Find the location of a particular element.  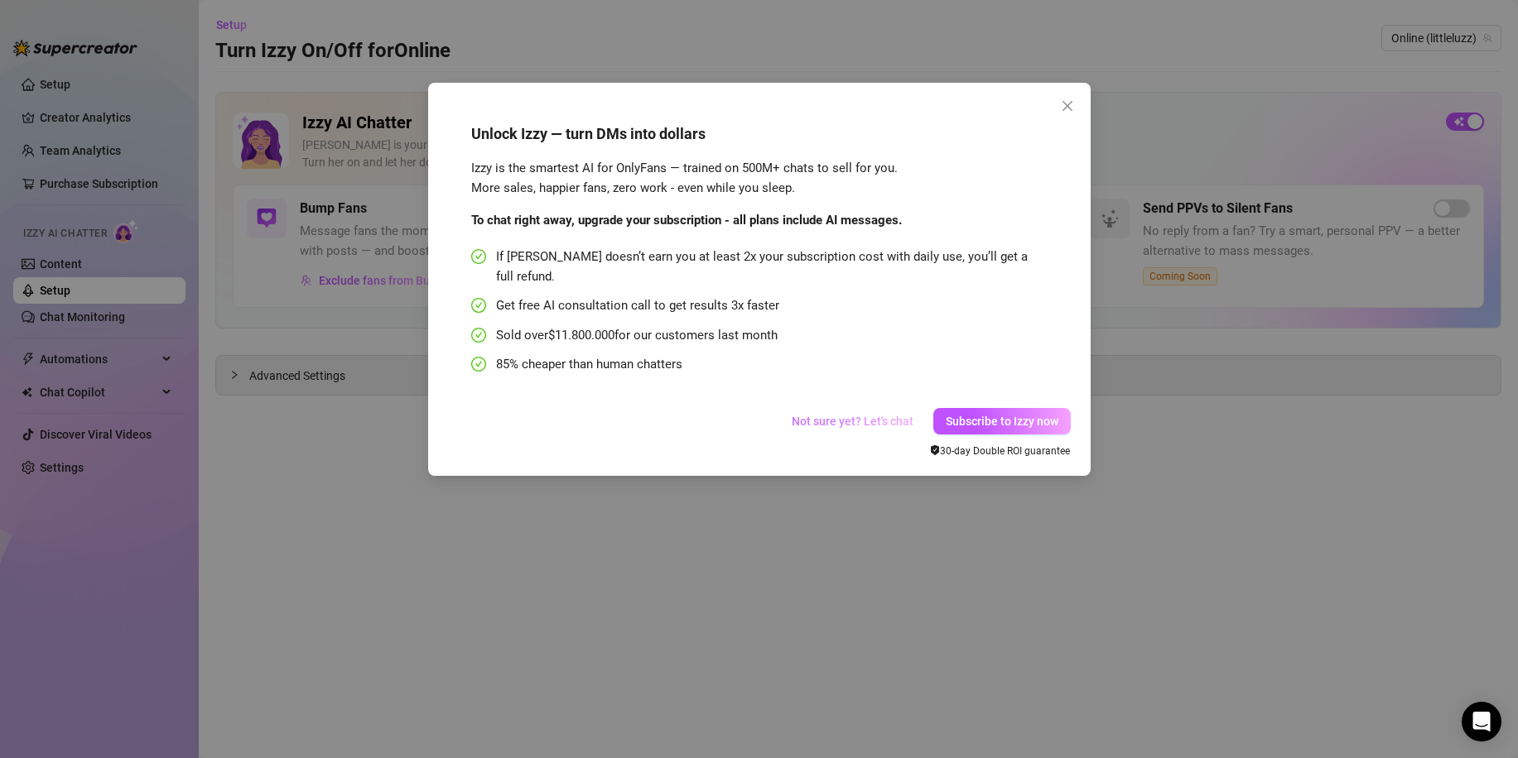

span: Not sure yet? Let's chat is located at coordinates (852, 421).